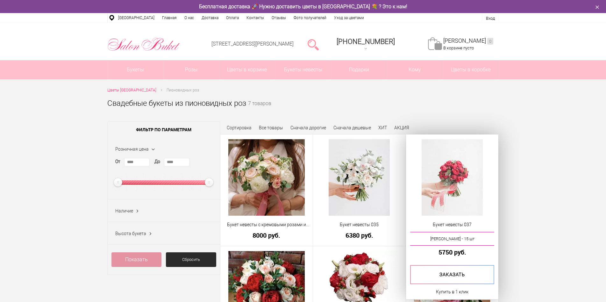 The width and height of the screenshot is (606, 302). I want to click on span: Розничная цена, so click(132, 149).